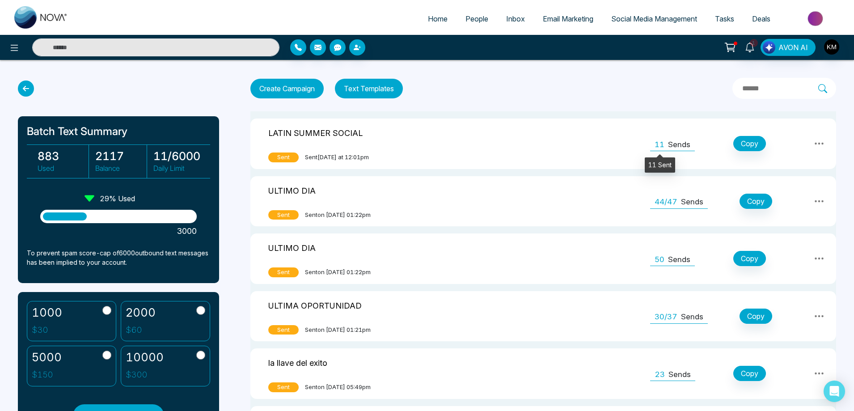  What do you see at coordinates (117, 199) in the screenshot?
I see `p: 29 % Used` at bounding box center [117, 199].